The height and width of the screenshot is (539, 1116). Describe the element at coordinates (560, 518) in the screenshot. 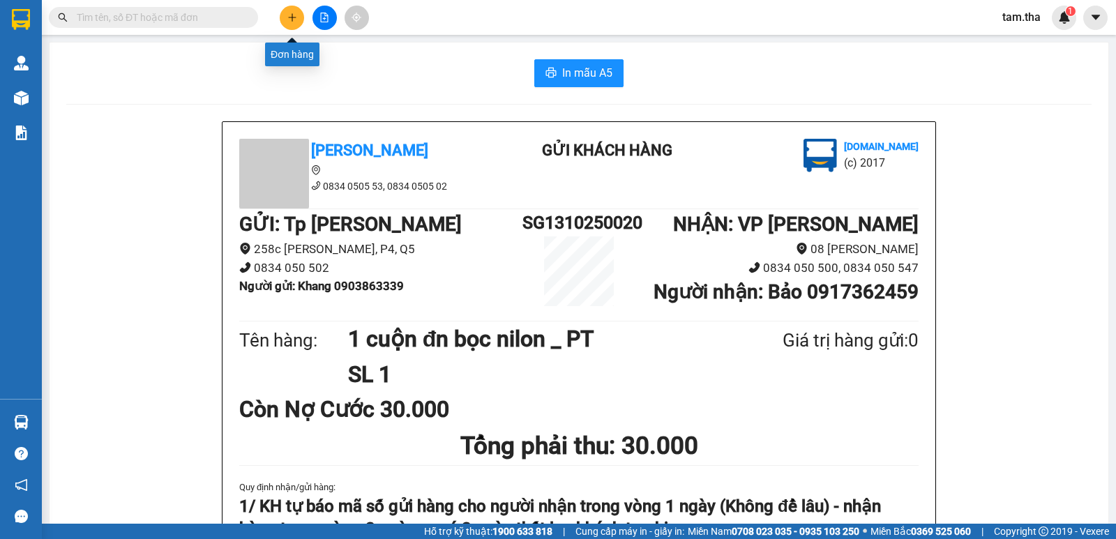

I see `strong: 1/ KH tự báo mã số gửi hàng cho người nhận trong vòng 1 ngày (Không để lâu) - nhận hàng trong vòn...` at that location.